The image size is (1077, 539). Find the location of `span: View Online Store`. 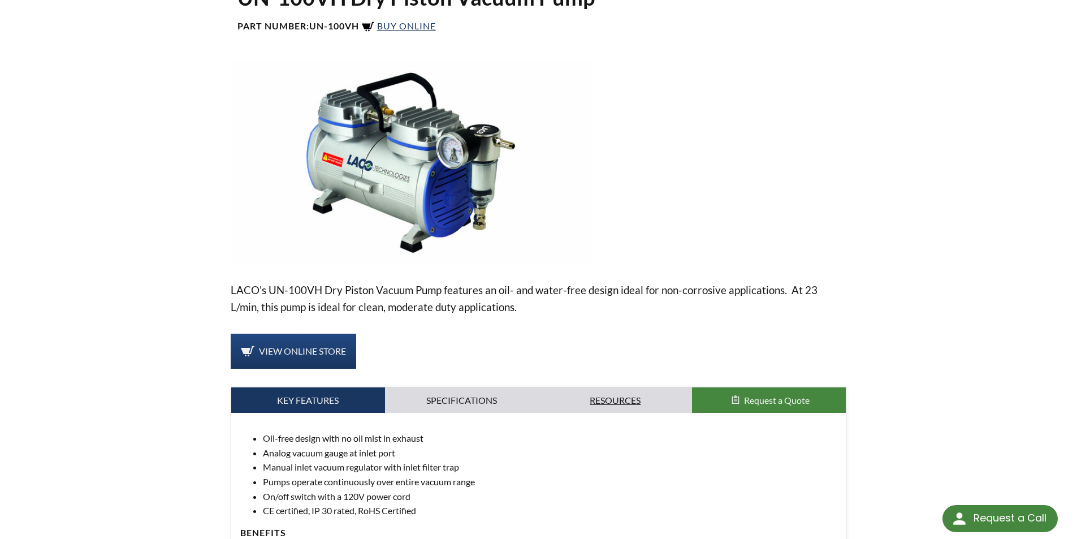

span: View Online Store is located at coordinates (303, 351).